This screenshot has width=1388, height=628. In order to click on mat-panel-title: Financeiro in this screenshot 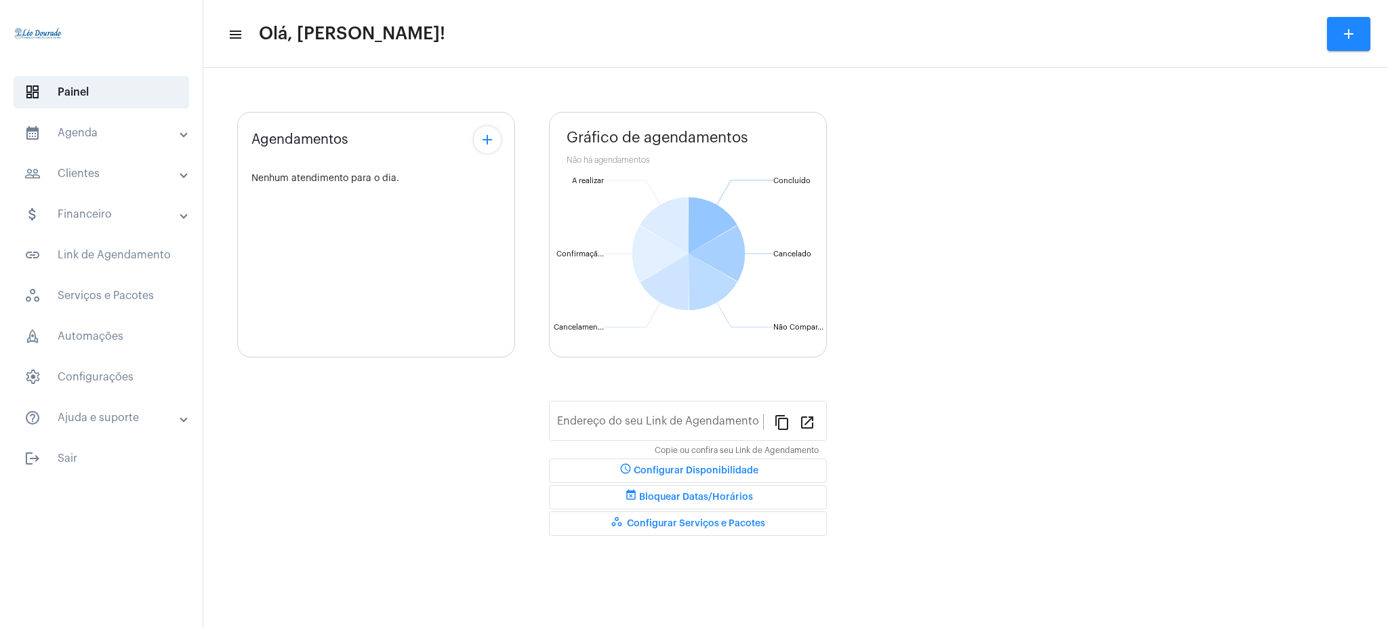, I will do `click(102, 214)`.